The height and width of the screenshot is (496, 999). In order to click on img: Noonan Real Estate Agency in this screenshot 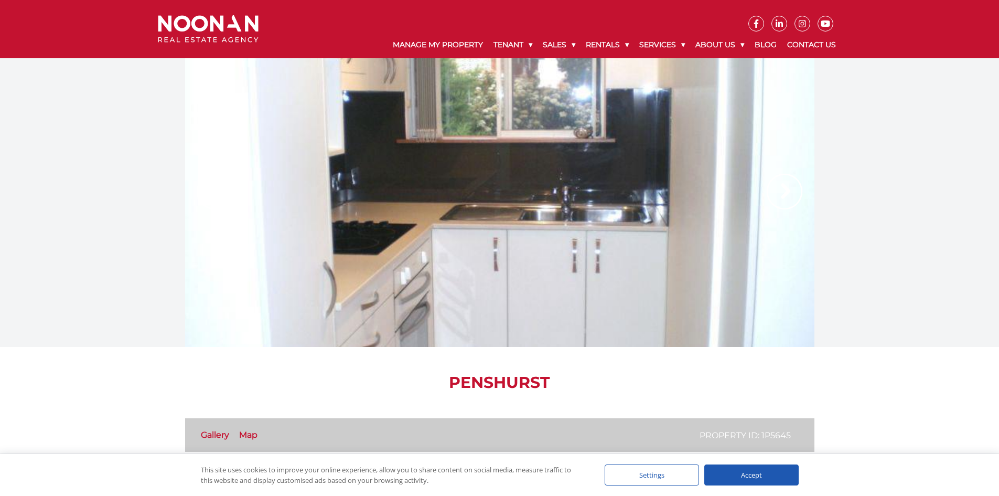, I will do `click(208, 29)`.